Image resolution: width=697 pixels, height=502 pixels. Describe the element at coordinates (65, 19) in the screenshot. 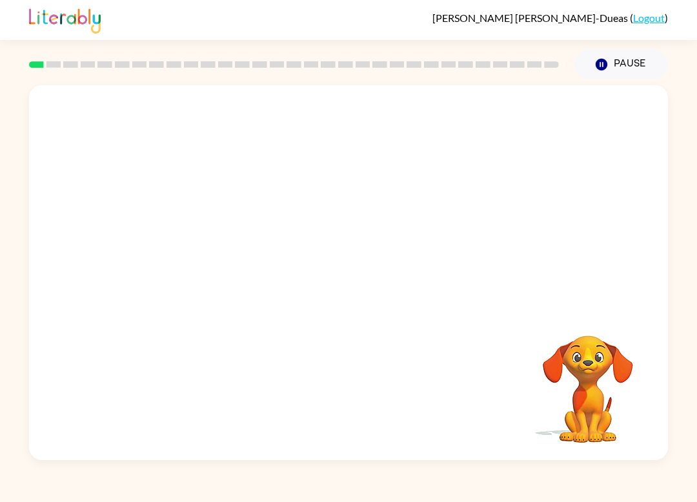

I see `img: Literably` at that location.